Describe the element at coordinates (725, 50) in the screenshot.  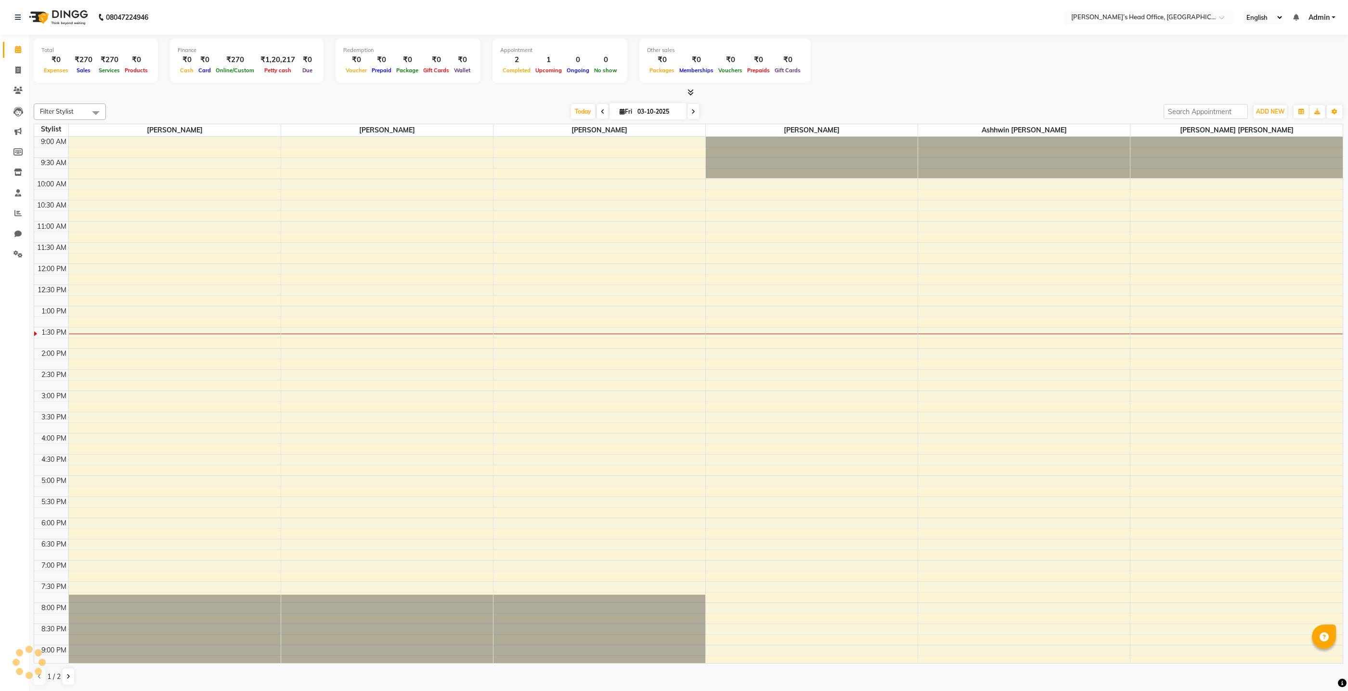
I see `div: Other sales` at that location.